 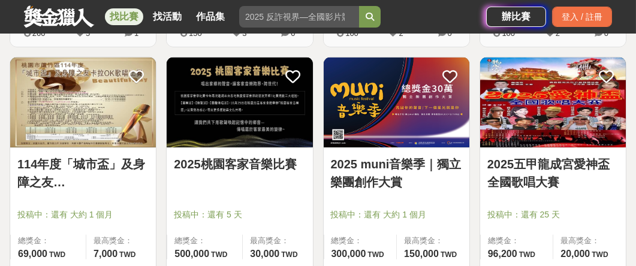 I want to click on span: 投稿中：還有 25 天, so click(x=553, y=215).